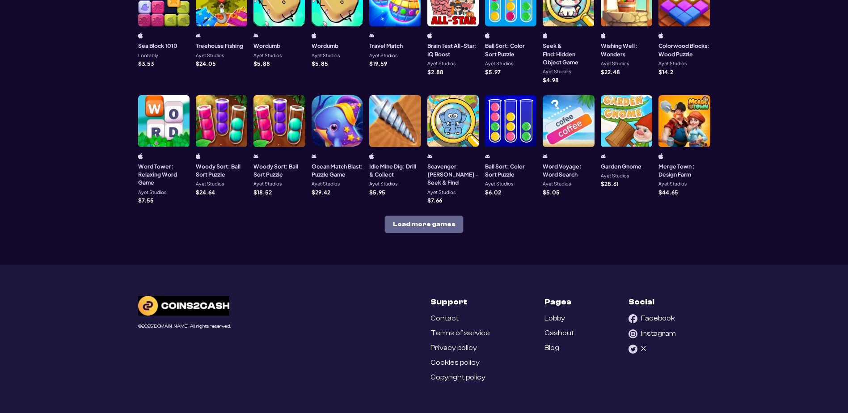 The image size is (848, 413). Describe the element at coordinates (184, 306) in the screenshot. I see `img: C2C Logo` at that location.